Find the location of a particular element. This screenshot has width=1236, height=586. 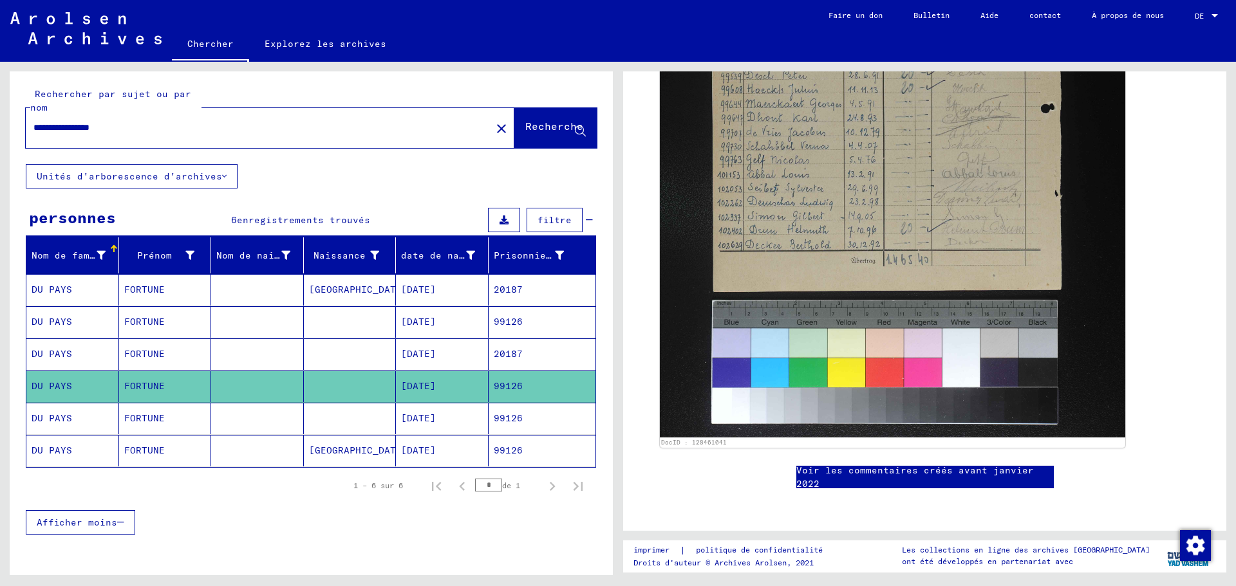

font: Voir les commentaires créés avant janvier 2022 is located at coordinates (915, 477).